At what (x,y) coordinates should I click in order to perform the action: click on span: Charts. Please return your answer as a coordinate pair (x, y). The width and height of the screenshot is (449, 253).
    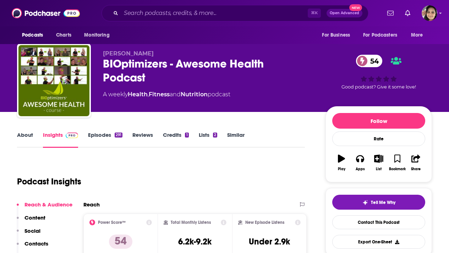
    Looking at the image, I should click on (64, 35).